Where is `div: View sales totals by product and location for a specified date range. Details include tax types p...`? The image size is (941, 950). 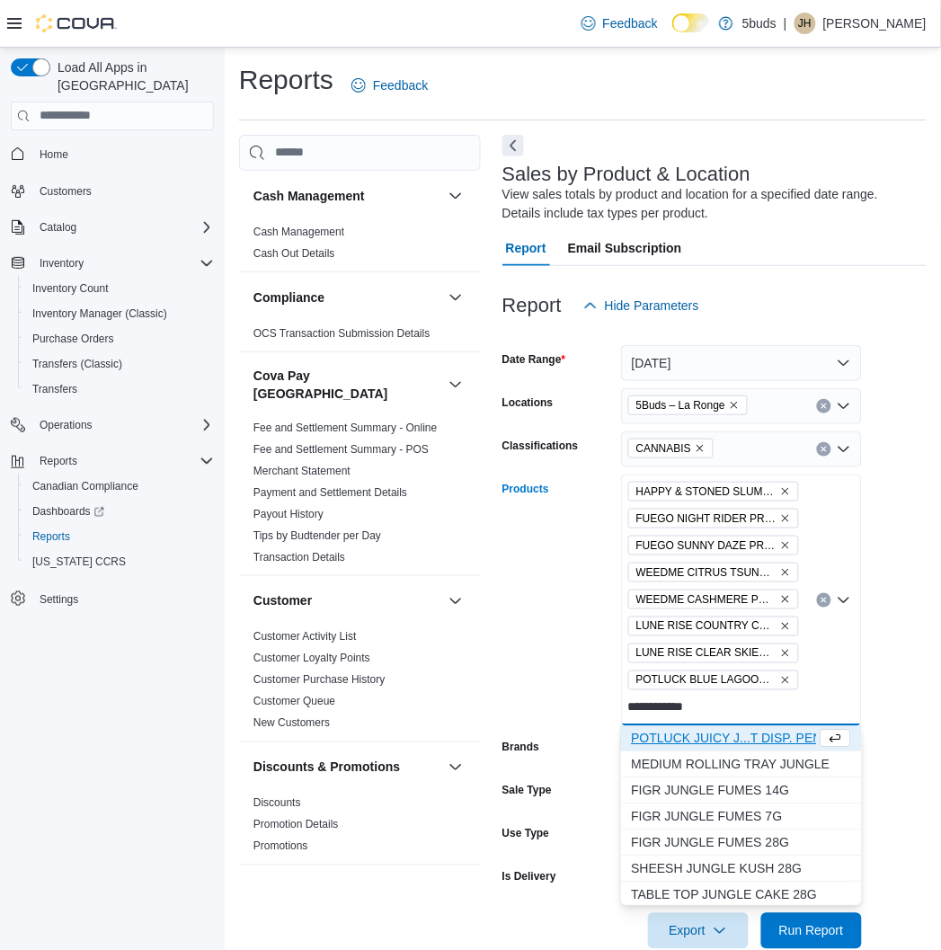
div: View sales totals by product and location for a specified date range. Details include tax types p... is located at coordinates (710, 204).